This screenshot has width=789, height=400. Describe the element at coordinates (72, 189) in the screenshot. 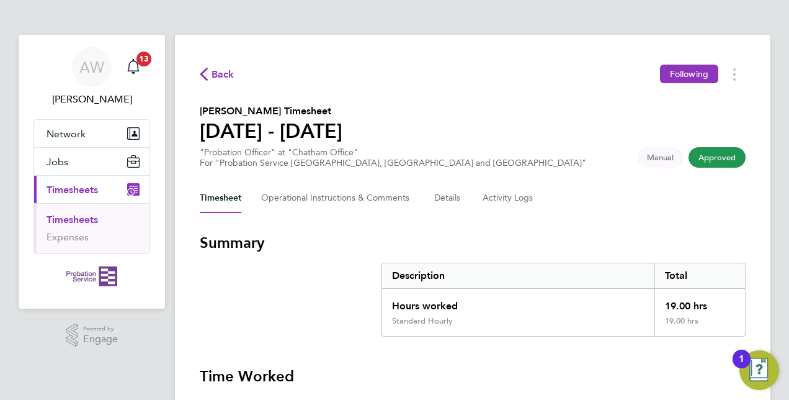

I see `span: Timesheets` at that location.